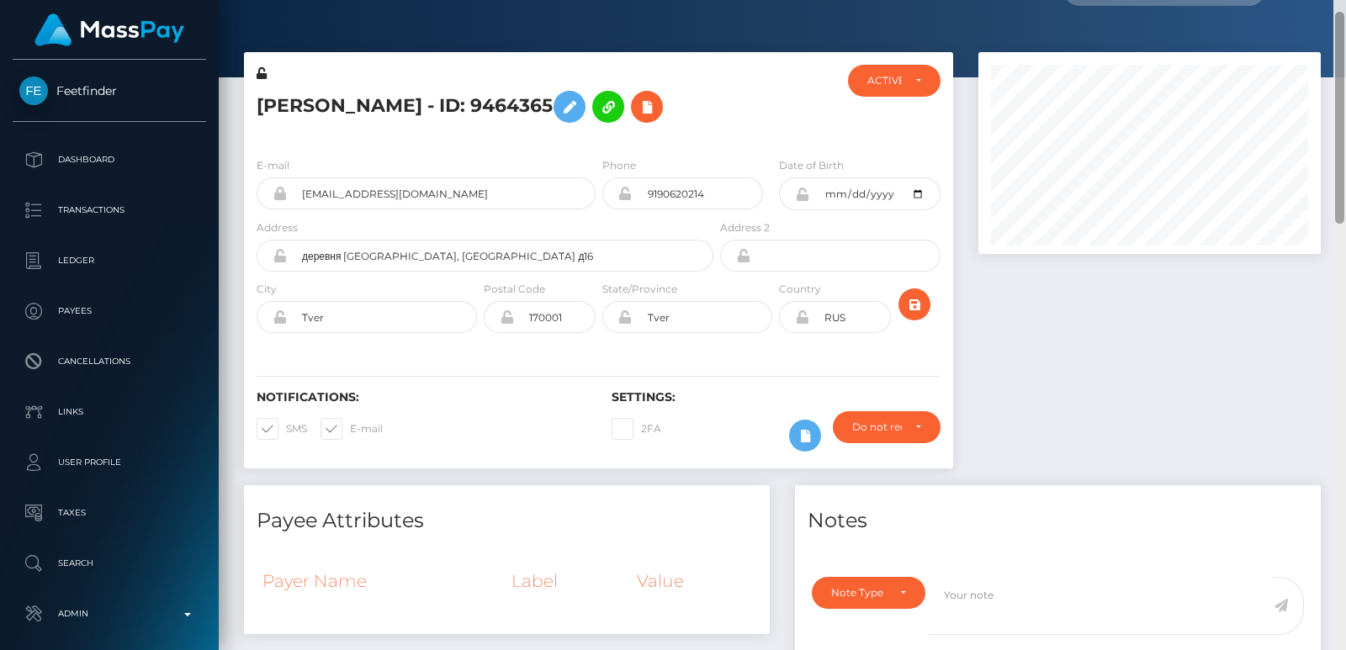 Image resolution: width=1346 pixels, height=650 pixels. Describe the element at coordinates (800, 289) in the screenshot. I see `label: Country` at that location.